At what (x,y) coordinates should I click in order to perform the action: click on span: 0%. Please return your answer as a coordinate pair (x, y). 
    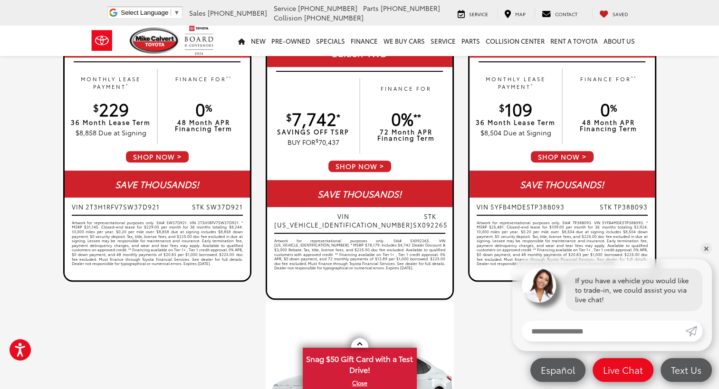
    Looking at the image, I should click on (402, 118).